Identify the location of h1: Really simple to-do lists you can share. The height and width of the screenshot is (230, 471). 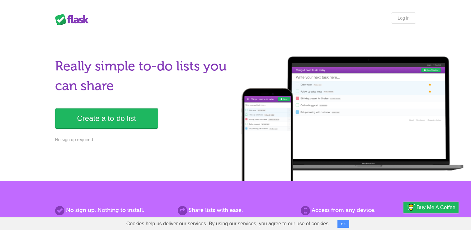
(144, 76).